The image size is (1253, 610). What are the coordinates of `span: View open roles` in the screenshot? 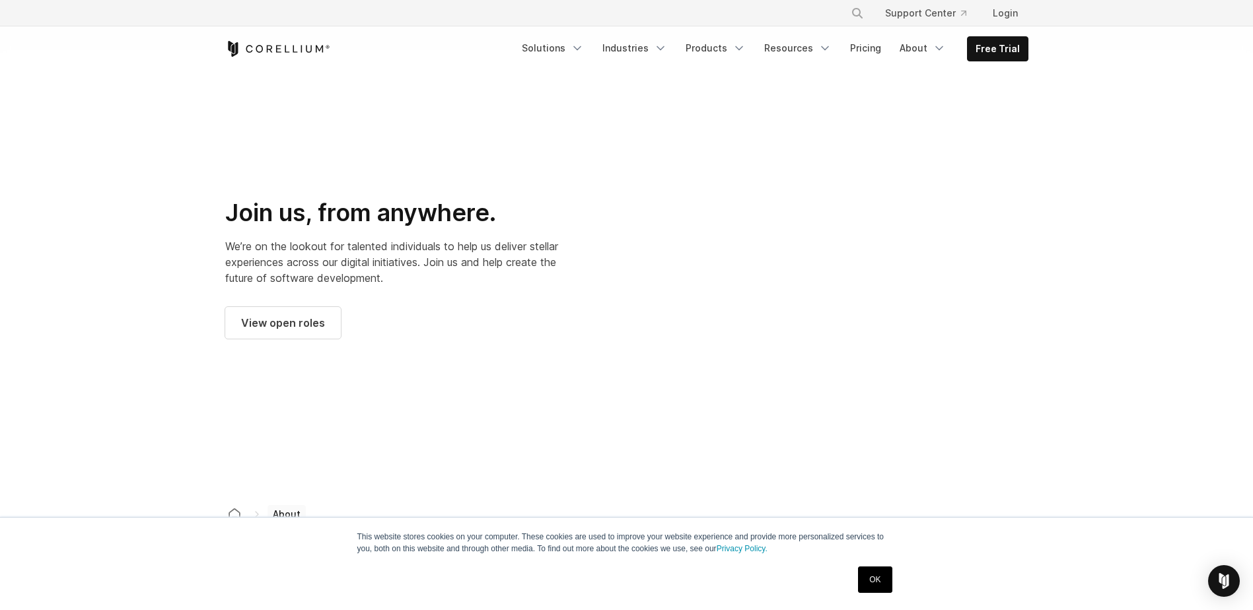 It's located at (283, 323).